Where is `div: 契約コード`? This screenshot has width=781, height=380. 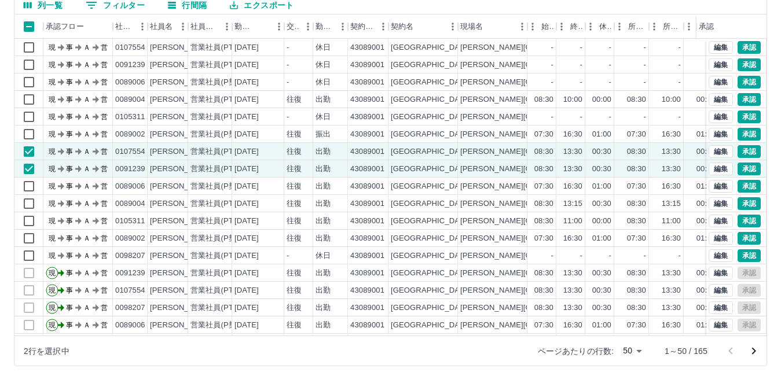
div: 契約コード is located at coordinates (362, 27).